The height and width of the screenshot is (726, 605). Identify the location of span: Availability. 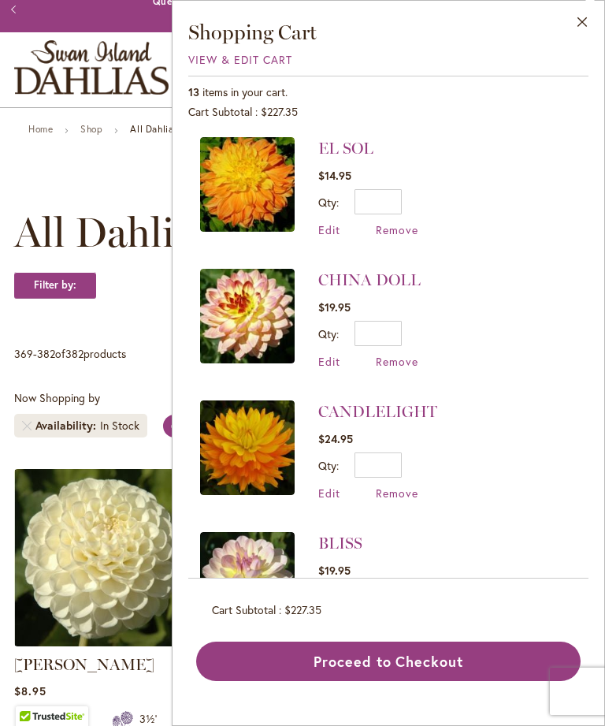
(68, 426).